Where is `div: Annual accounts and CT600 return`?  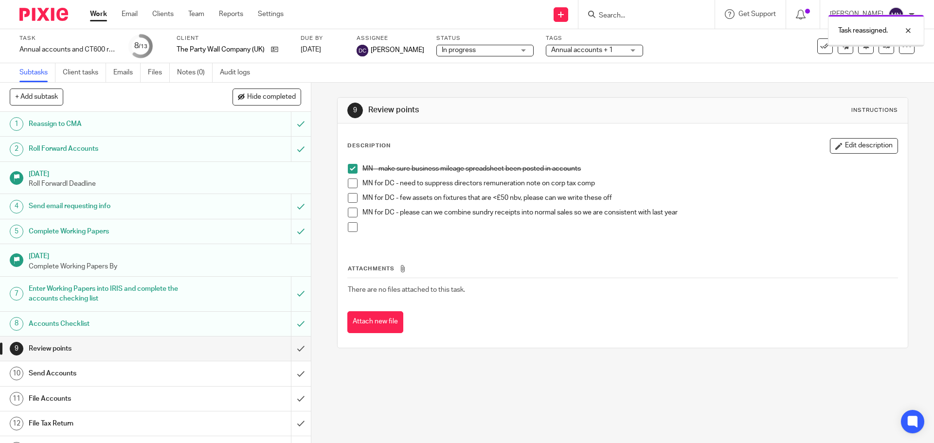
div: Annual accounts and CT600 return is located at coordinates (68, 50).